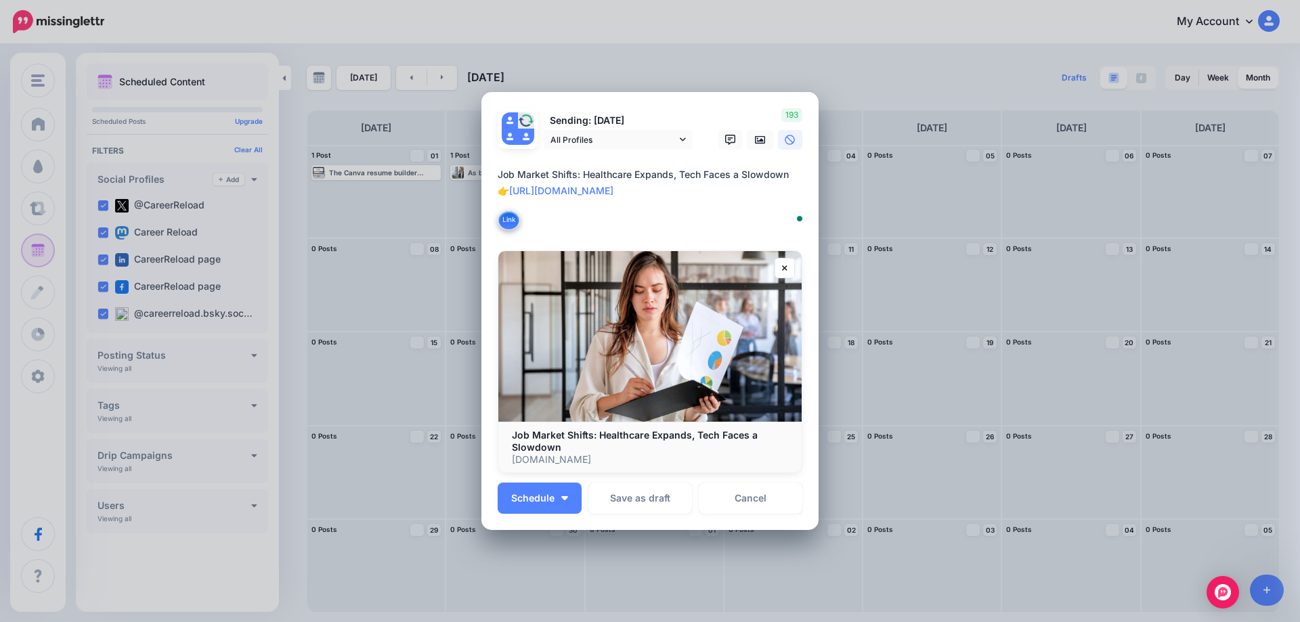 The height and width of the screenshot is (622, 1300). I want to click on div: Job Market Shifts: Healthcare Expands, Tech Faces a Slowdown 👉, so click(654, 199).